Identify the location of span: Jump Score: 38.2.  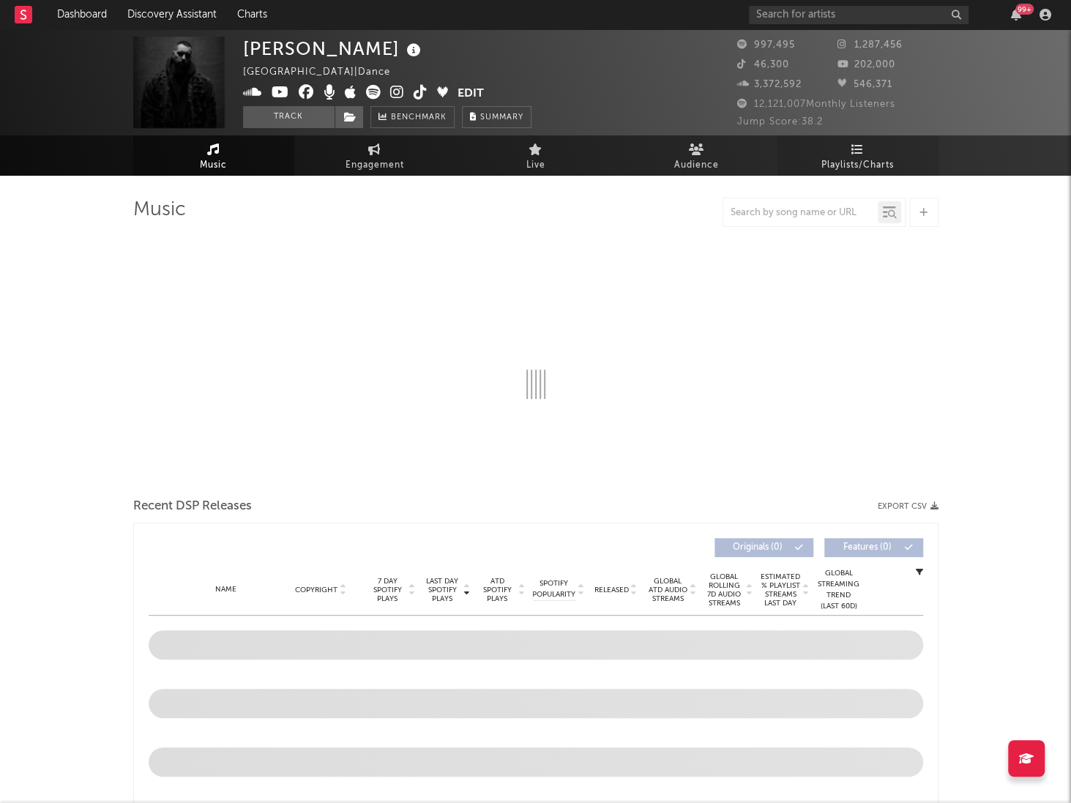
(779, 121).